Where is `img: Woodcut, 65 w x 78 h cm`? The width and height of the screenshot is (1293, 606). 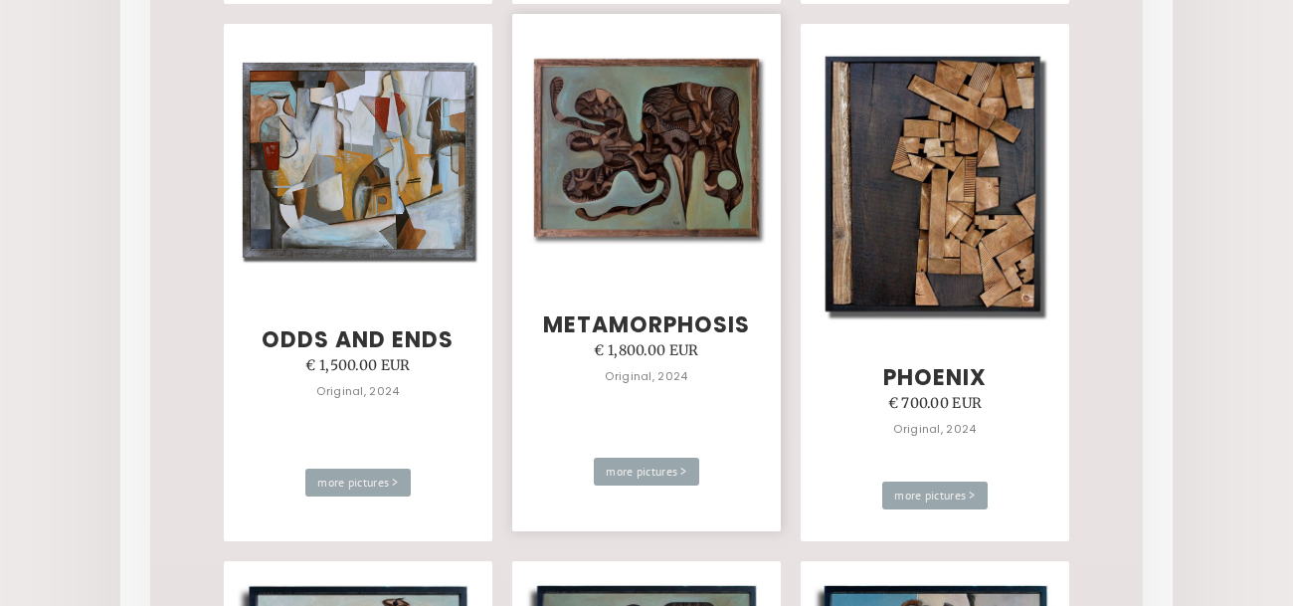
img: Woodcut, 65 w x 78 h cm is located at coordinates (934, 186).